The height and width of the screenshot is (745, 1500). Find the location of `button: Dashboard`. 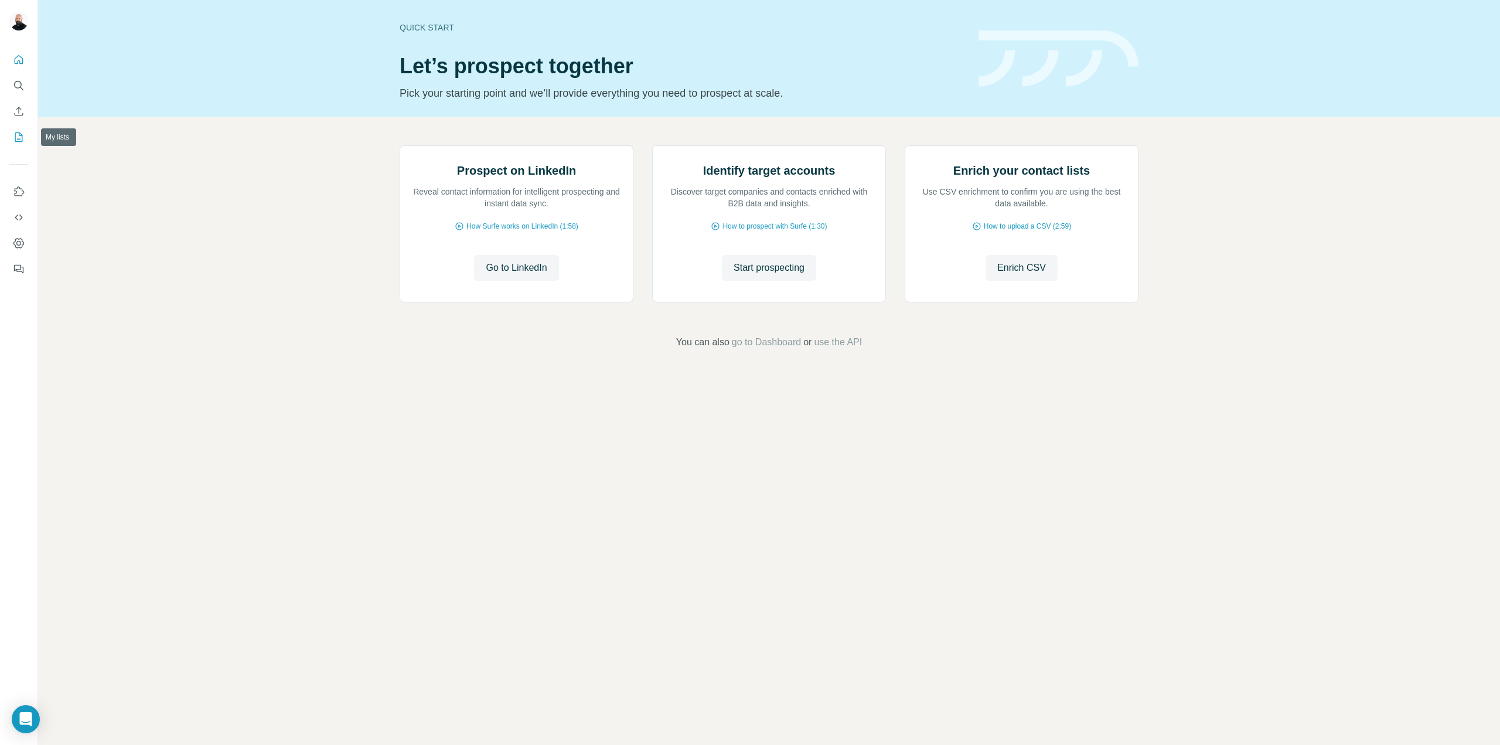

button: Dashboard is located at coordinates (19, 243).